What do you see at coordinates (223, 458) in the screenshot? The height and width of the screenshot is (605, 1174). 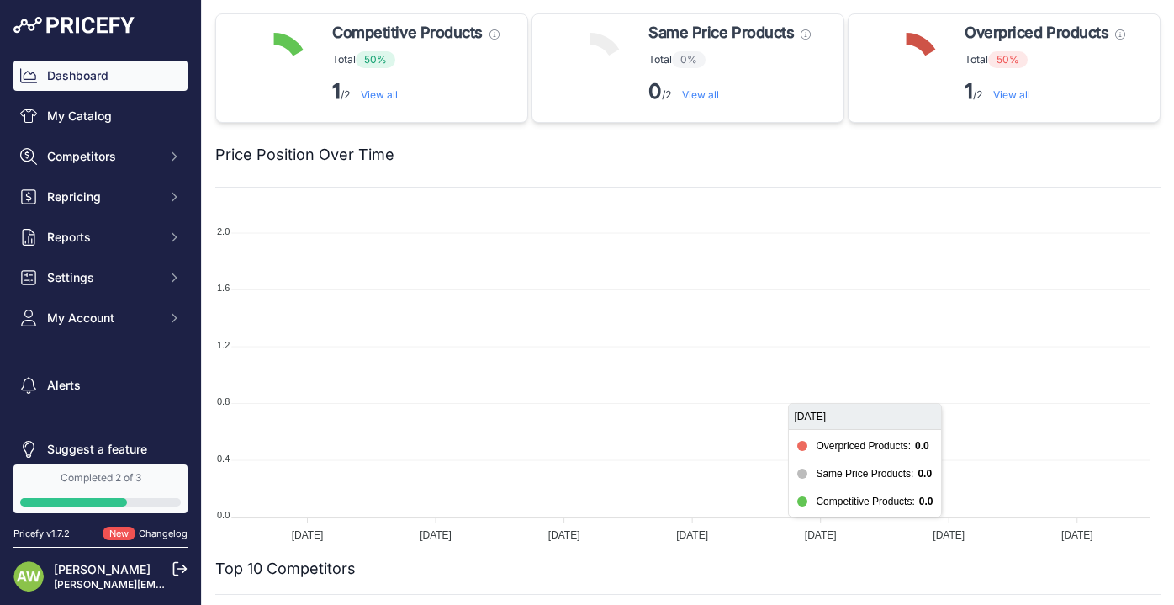 I see `tspan: 0.4` at bounding box center [223, 458].